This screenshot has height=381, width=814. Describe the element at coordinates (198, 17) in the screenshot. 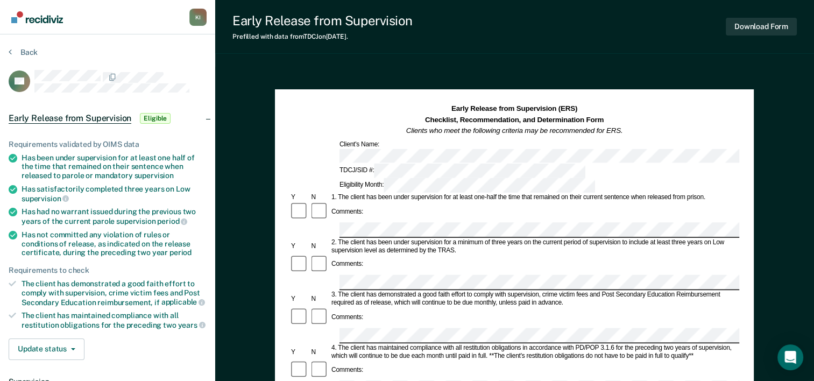

I see `div: K I` at that location.